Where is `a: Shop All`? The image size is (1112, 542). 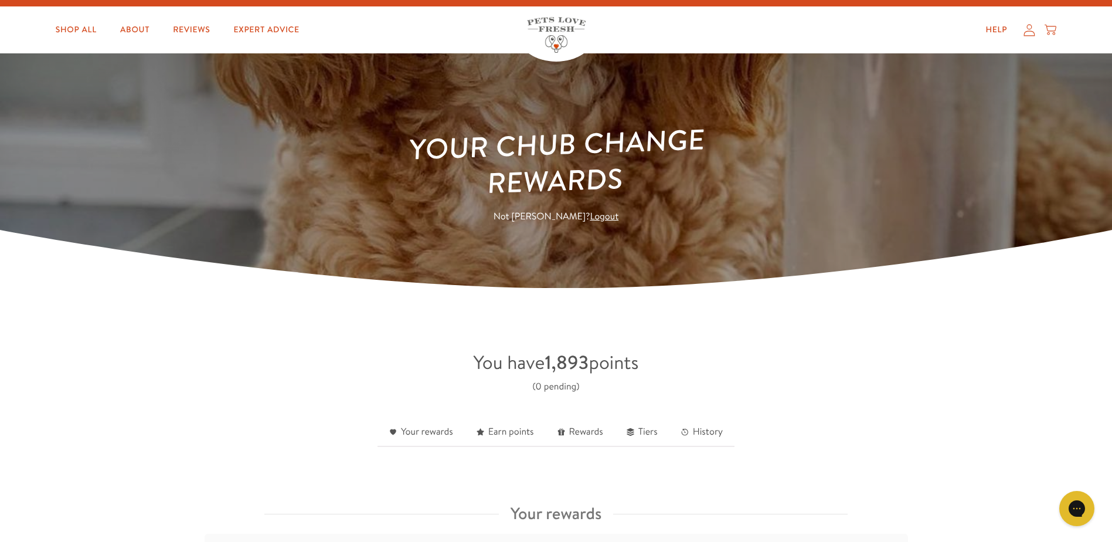
a: Shop All is located at coordinates (76, 30).